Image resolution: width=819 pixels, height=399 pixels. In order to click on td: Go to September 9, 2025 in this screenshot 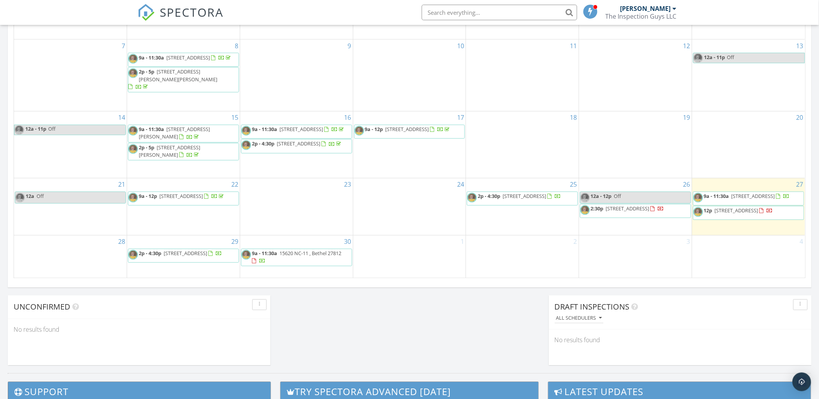, I will do `click(296, 75)`.